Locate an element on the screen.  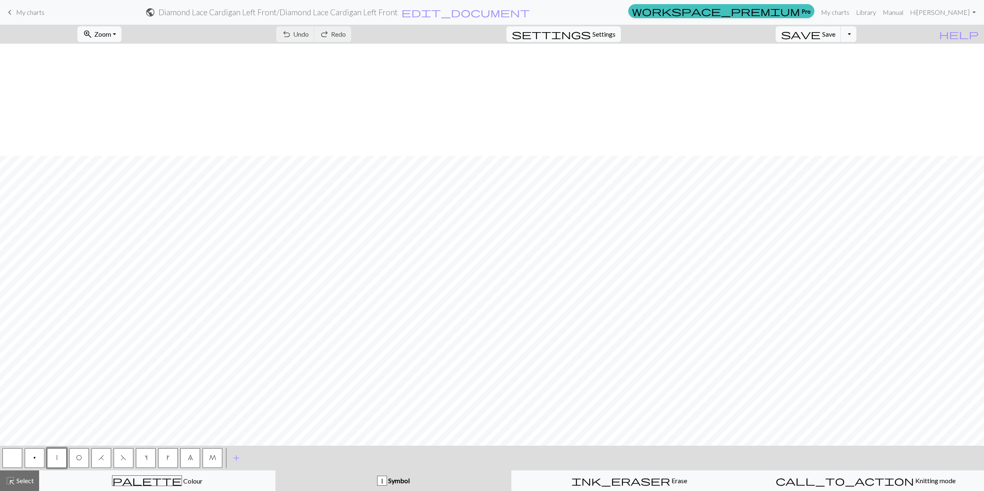
button: SettingsSettings is located at coordinates (564, 34).